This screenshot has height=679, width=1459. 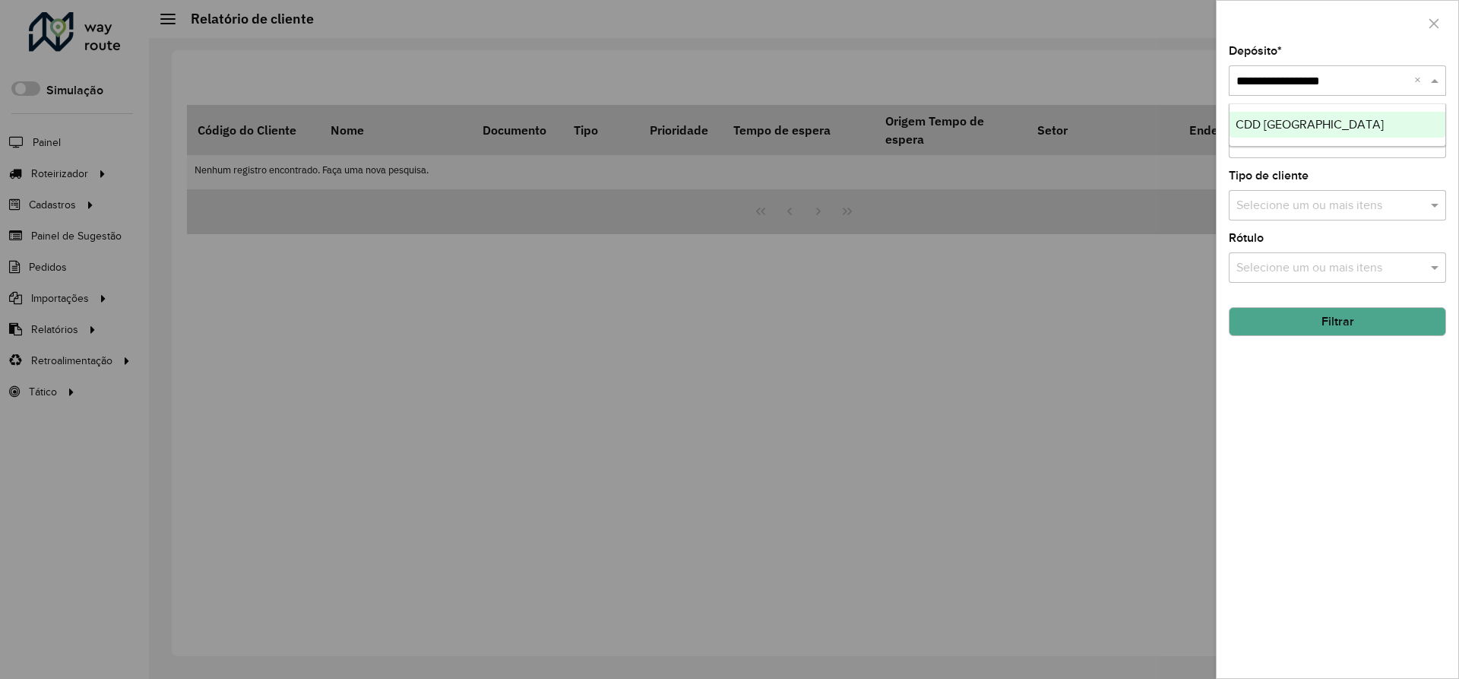 What do you see at coordinates (1268, 176) in the screenshot?
I see `label: Tipo de cliente` at bounding box center [1268, 176].